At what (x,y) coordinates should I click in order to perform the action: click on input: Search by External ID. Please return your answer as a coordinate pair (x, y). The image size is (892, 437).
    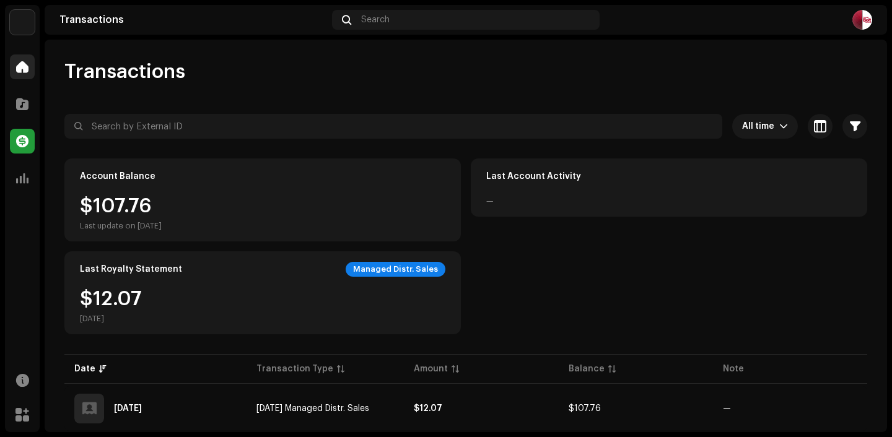
    Looking at the image, I should click on (393, 126).